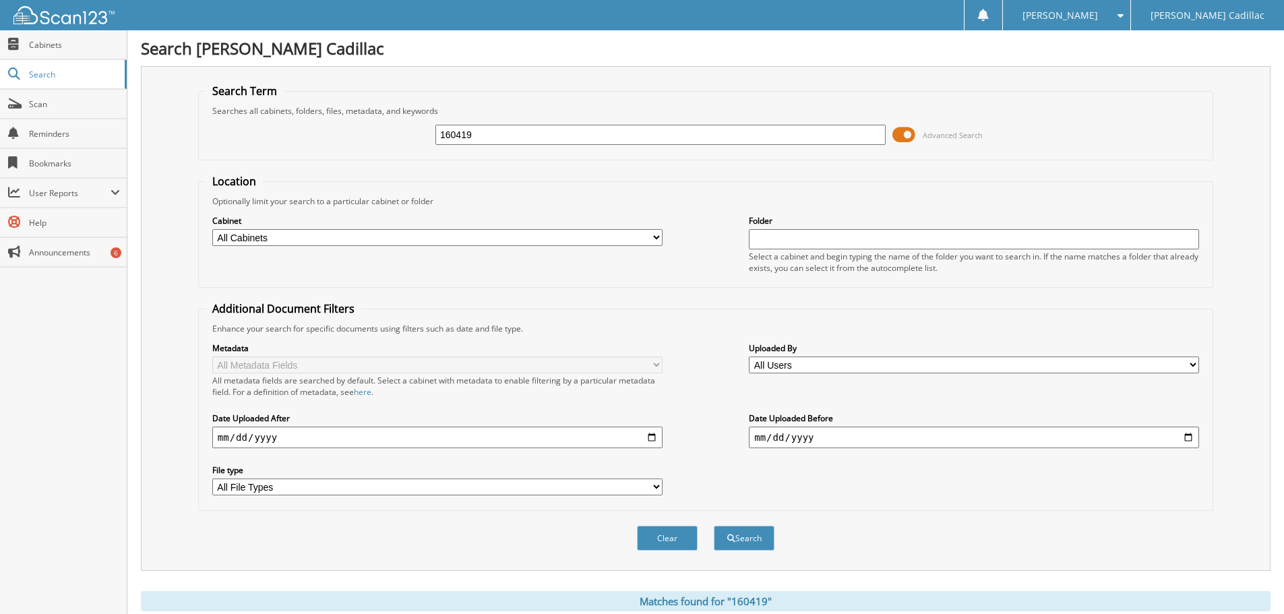 The height and width of the screenshot is (614, 1284). What do you see at coordinates (437, 386) in the screenshot?
I see `div: All metadata fields are searched by default. Select a cabinet with metadata to enable filtering b...` at bounding box center [437, 386].